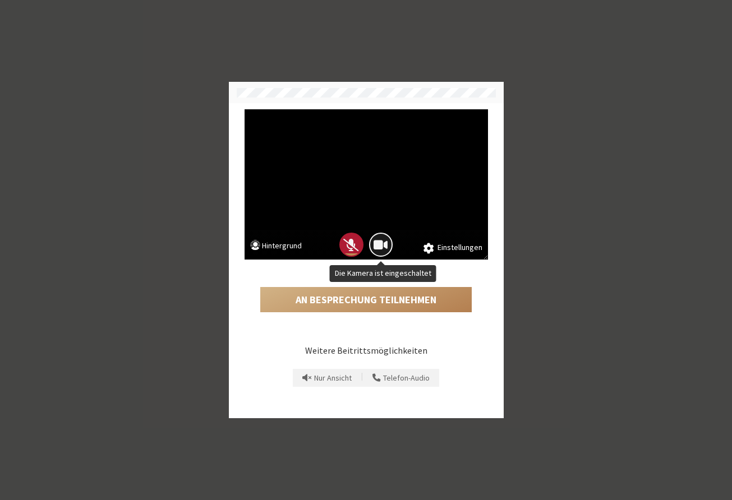 Image resolution: width=732 pixels, height=500 pixels. Describe the element at coordinates (351, 245) in the screenshot. I see `button: Das Mikrofon ist ausgeschaltet` at that location.